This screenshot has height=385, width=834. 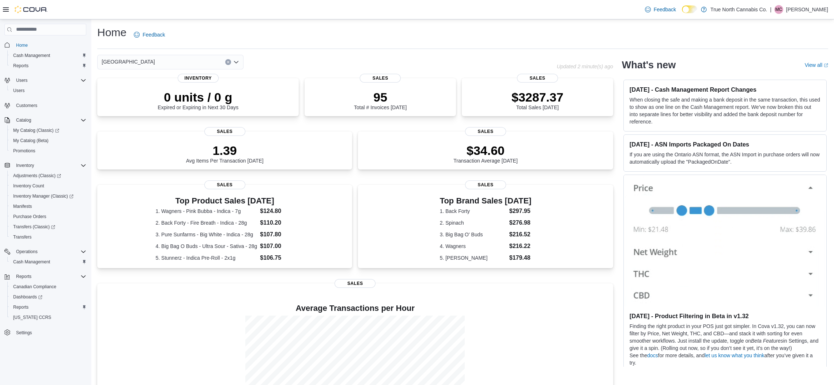 I want to click on dt: 3. Big Bag O' Buds, so click(x=473, y=235).